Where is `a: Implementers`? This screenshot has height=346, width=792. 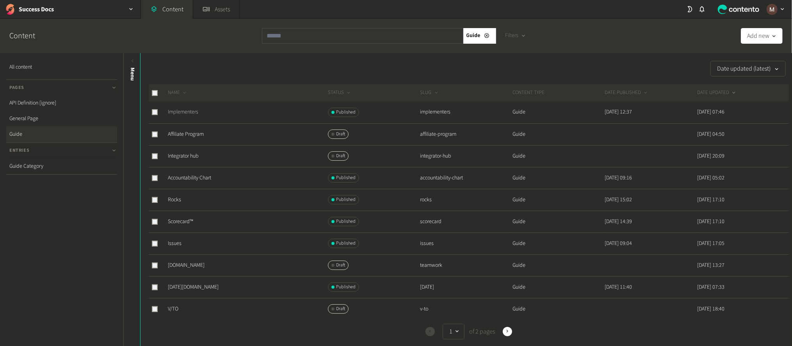 a: Implementers is located at coordinates (183, 112).